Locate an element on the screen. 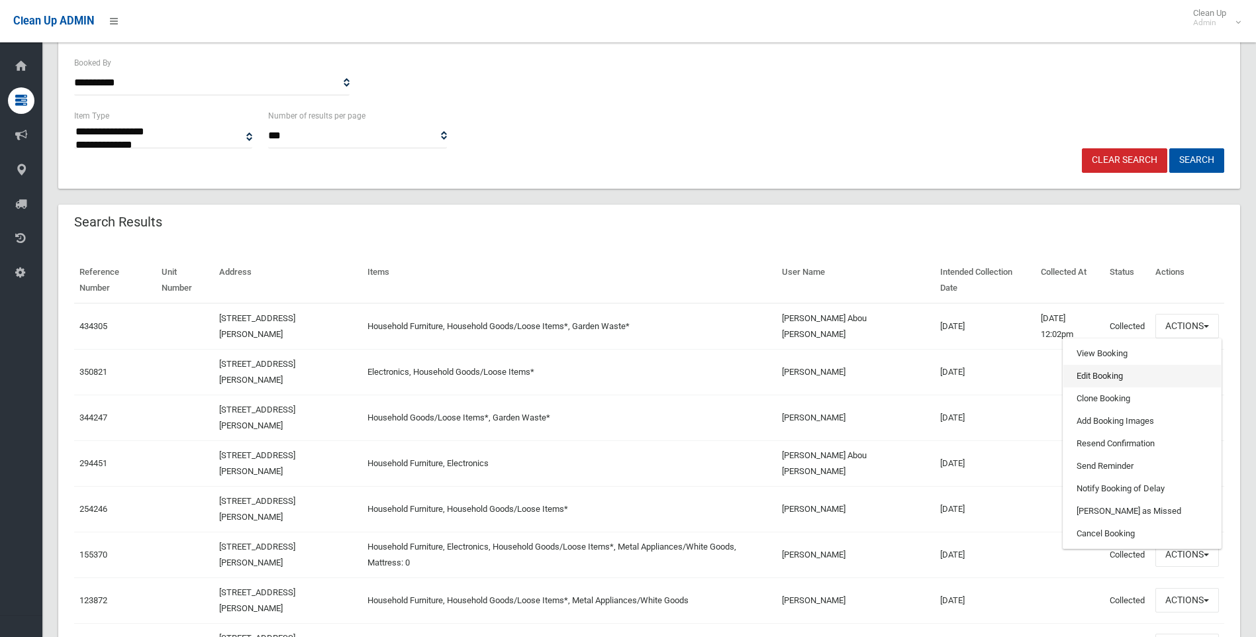 This screenshot has height=637, width=1256. a: Resend Confirmation is located at coordinates (1142, 443).